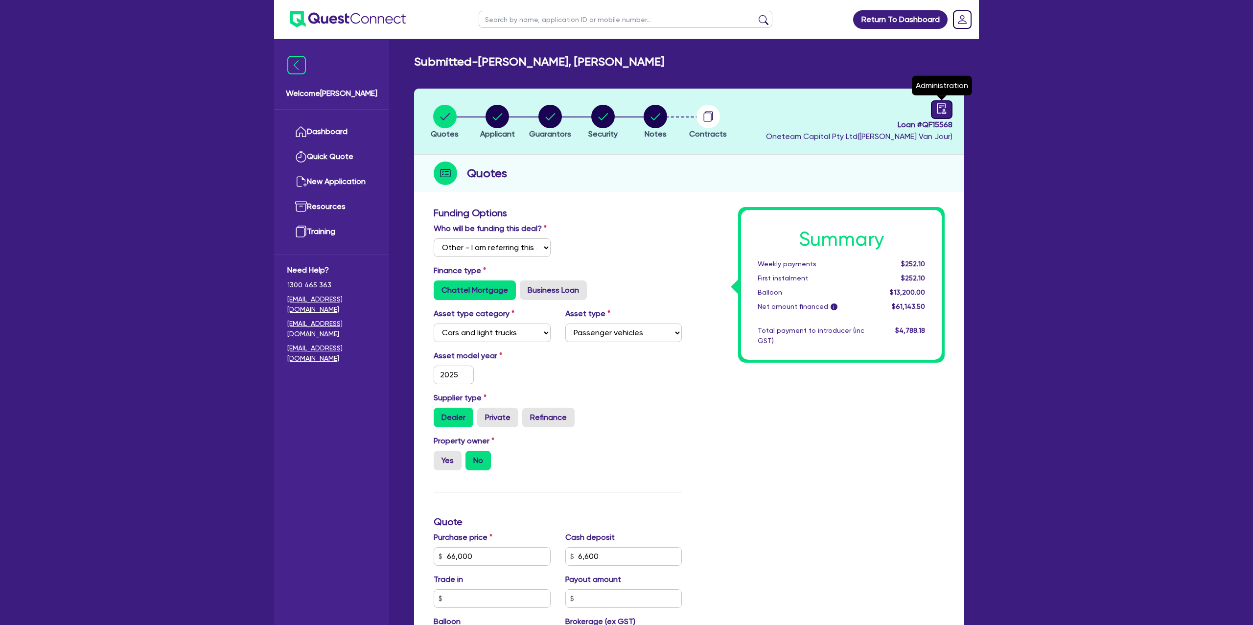  What do you see at coordinates (460, 398) in the screenshot?
I see `label: Supplier type` at bounding box center [460, 398].